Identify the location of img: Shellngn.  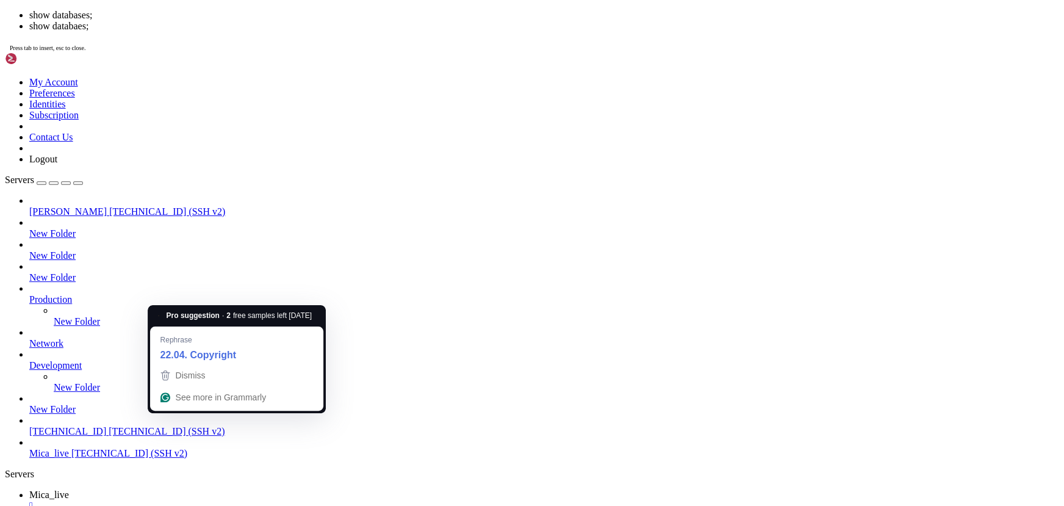
(40, 59).